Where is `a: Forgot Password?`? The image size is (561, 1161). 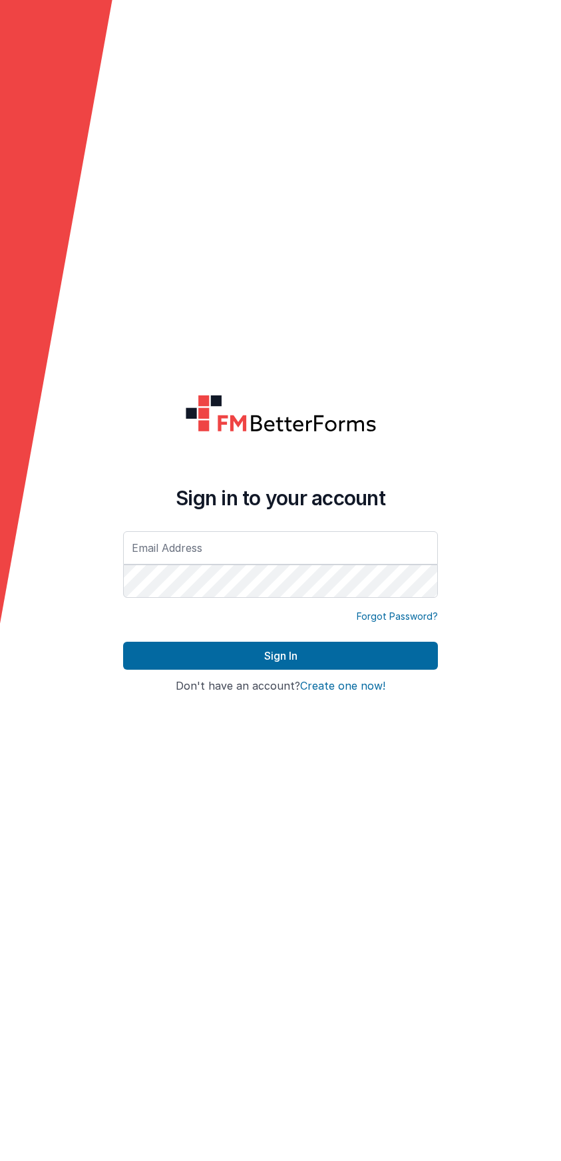 a: Forgot Password? is located at coordinates (397, 616).